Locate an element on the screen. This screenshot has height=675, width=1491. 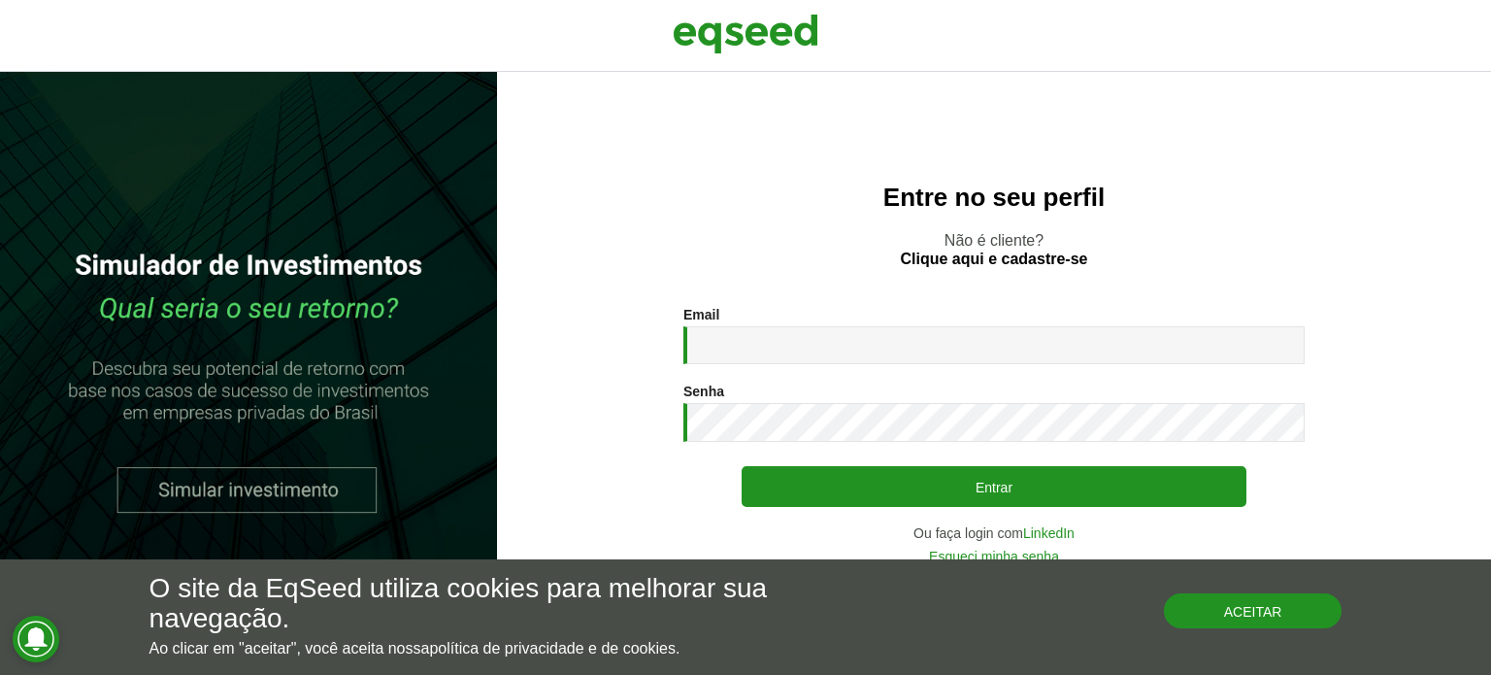
div: Ou faça login com is located at coordinates (994, 533).